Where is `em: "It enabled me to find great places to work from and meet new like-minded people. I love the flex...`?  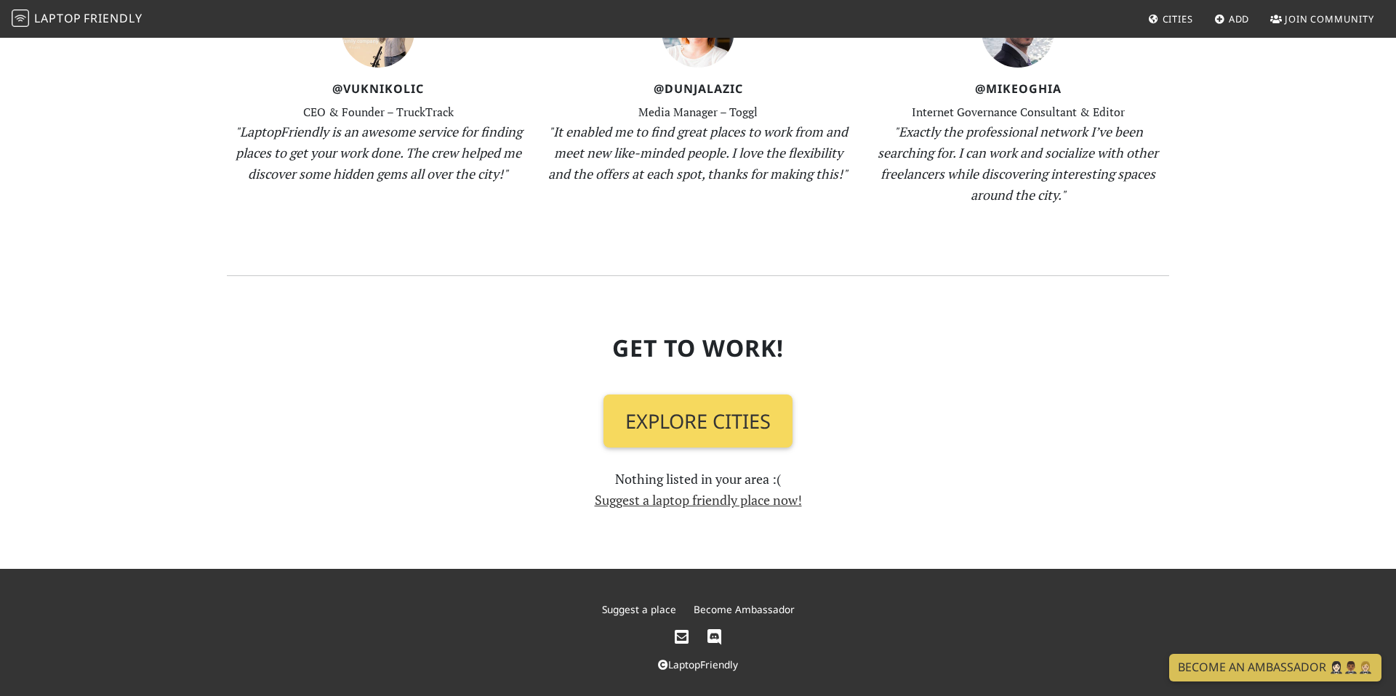 em: "It enabled me to find great places to work from and meet new like-minded people. I love the flex... is located at coordinates (698, 153).